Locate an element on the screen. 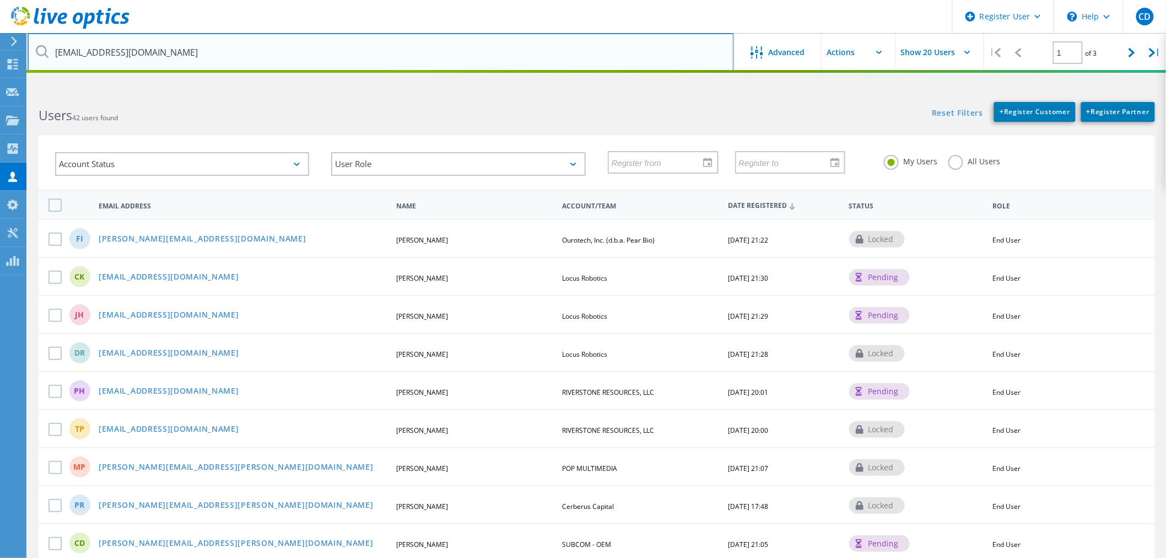 The image size is (1166, 558). span: PR is located at coordinates (80, 505).